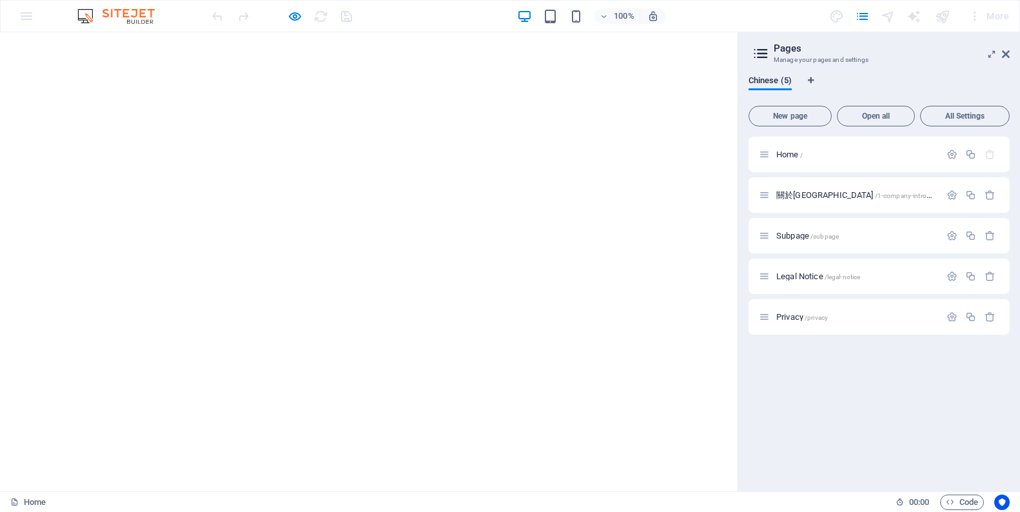 The width and height of the screenshot is (1020, 512). What do you see at coordinates (875, 116) in the screenshot?
I see `button: Open all` at bounding box center [875, 116].